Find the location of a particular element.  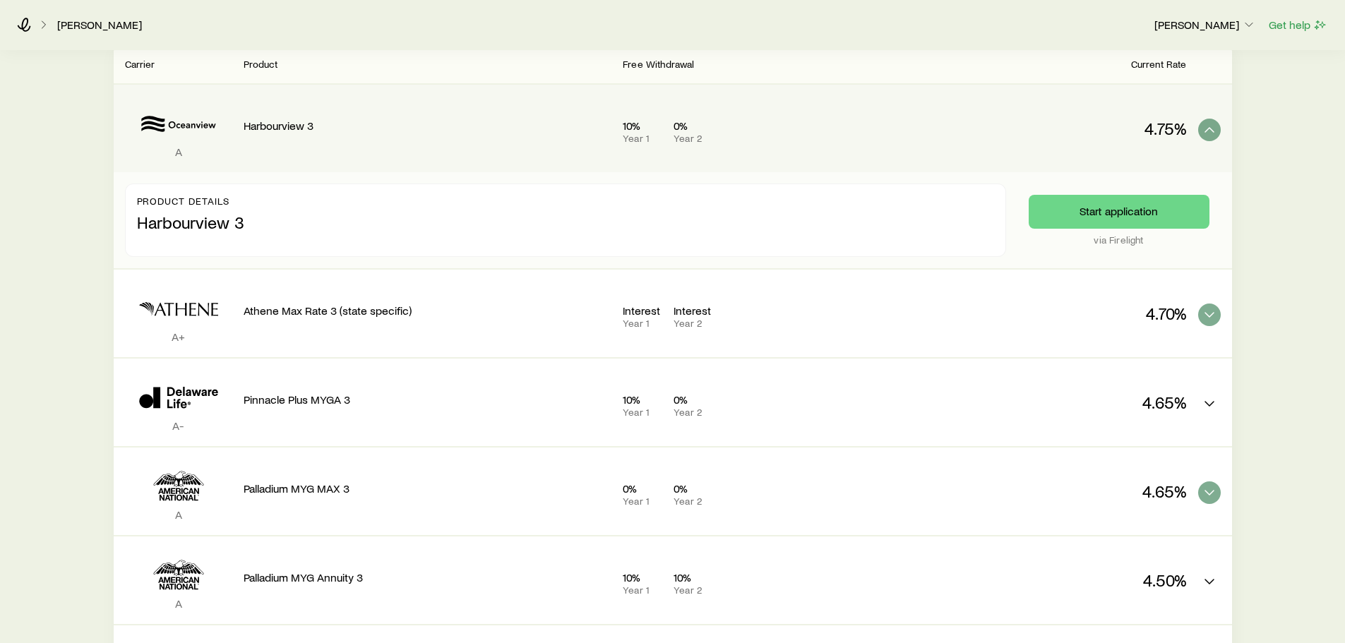

p: Product details is located at coordinates (566, 201).